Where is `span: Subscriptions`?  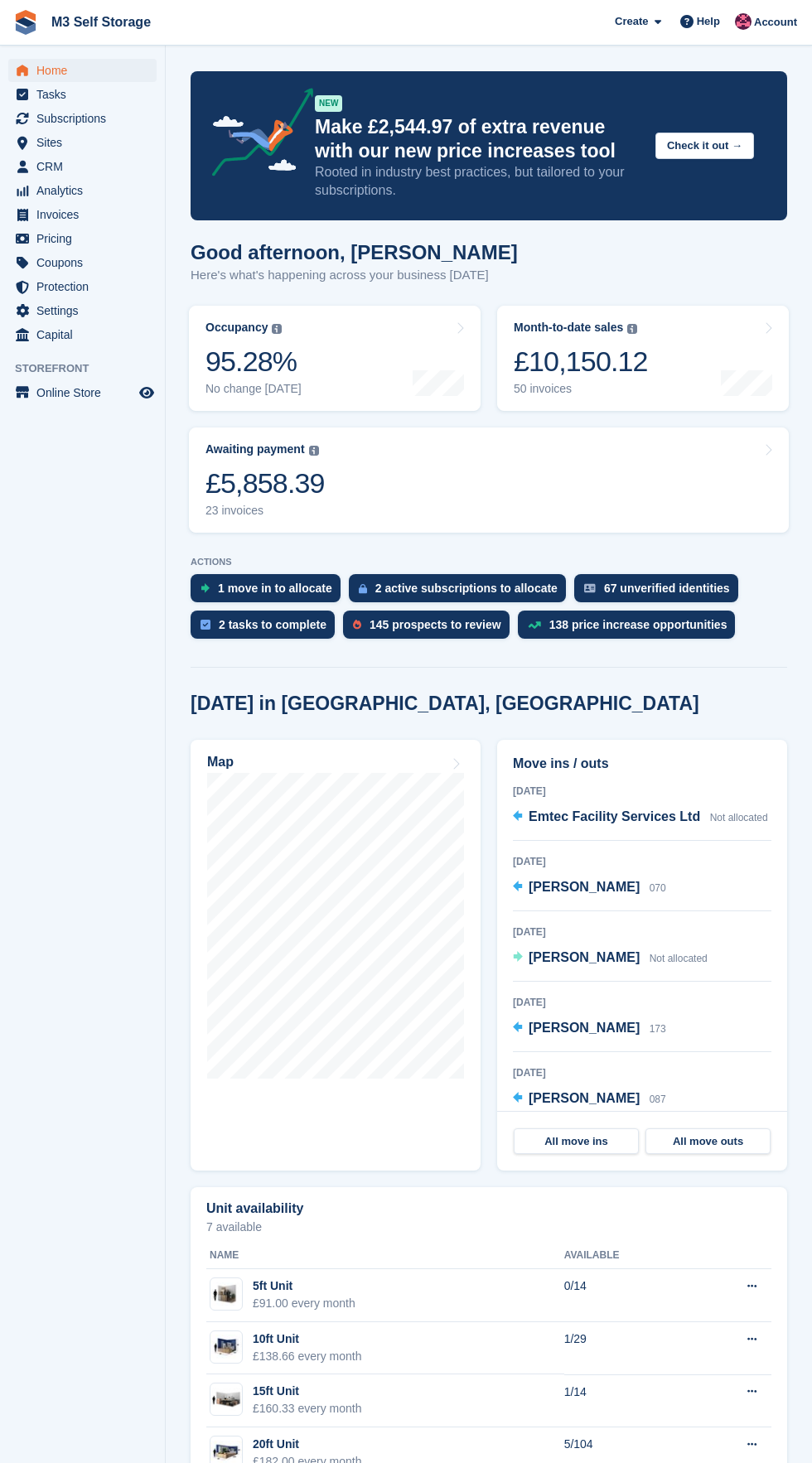 span: Subscriptions is located at coordinates (86, 119).